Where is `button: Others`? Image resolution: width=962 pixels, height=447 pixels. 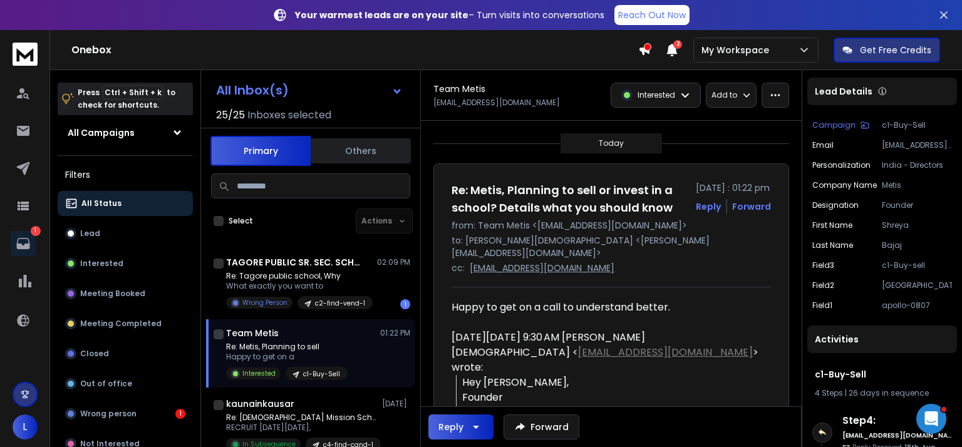
button: Others is located at coordinates (361, 151).